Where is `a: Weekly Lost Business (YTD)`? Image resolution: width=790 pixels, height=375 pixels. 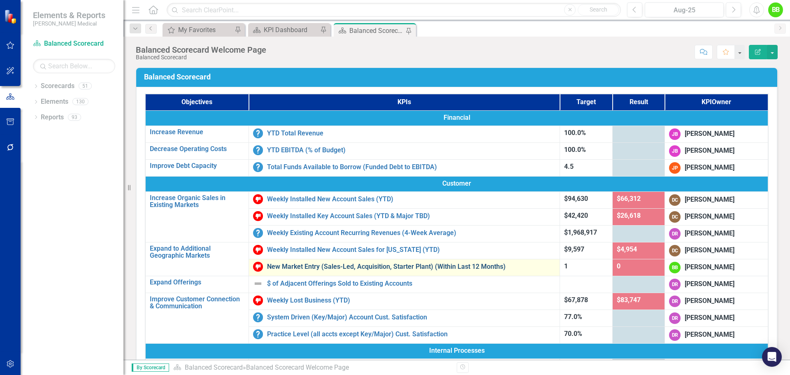 a: Weekly Lost Business (YTD) is located at coordinates (411, 300).